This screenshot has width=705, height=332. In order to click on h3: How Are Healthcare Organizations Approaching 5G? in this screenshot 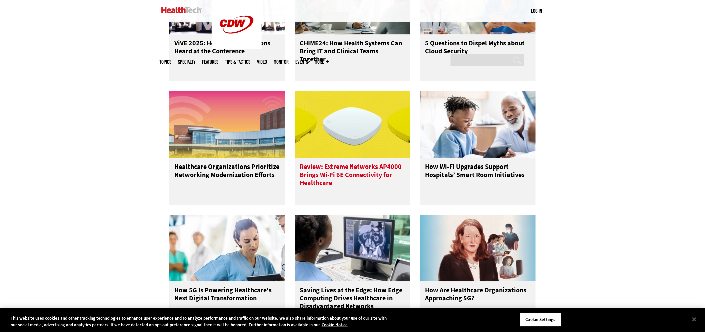, I will do `click(478, 299)`.